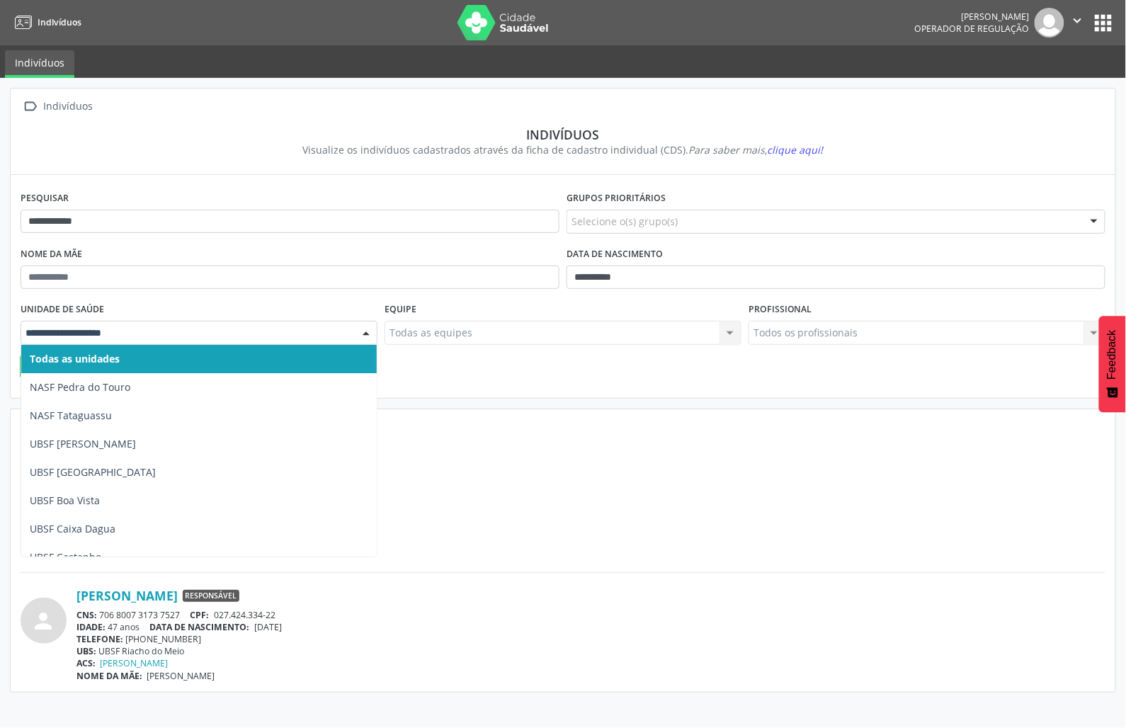 Image resolution: width=1126 pixels, height=728 pixels. I want to click on label: Pesquisar, so click(45, 198).